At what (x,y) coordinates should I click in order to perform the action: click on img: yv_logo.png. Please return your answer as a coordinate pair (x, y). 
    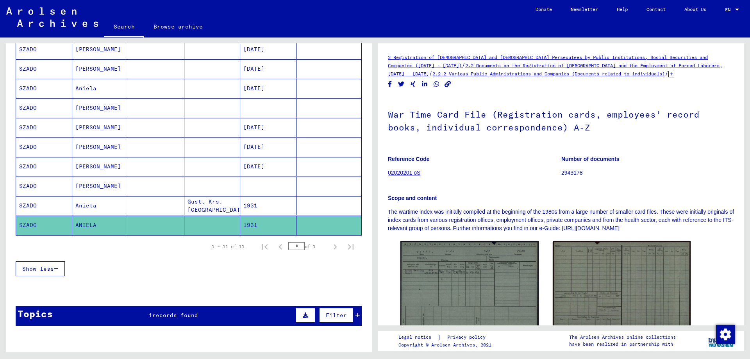
    Looking at the image, I should click on (721, 340).